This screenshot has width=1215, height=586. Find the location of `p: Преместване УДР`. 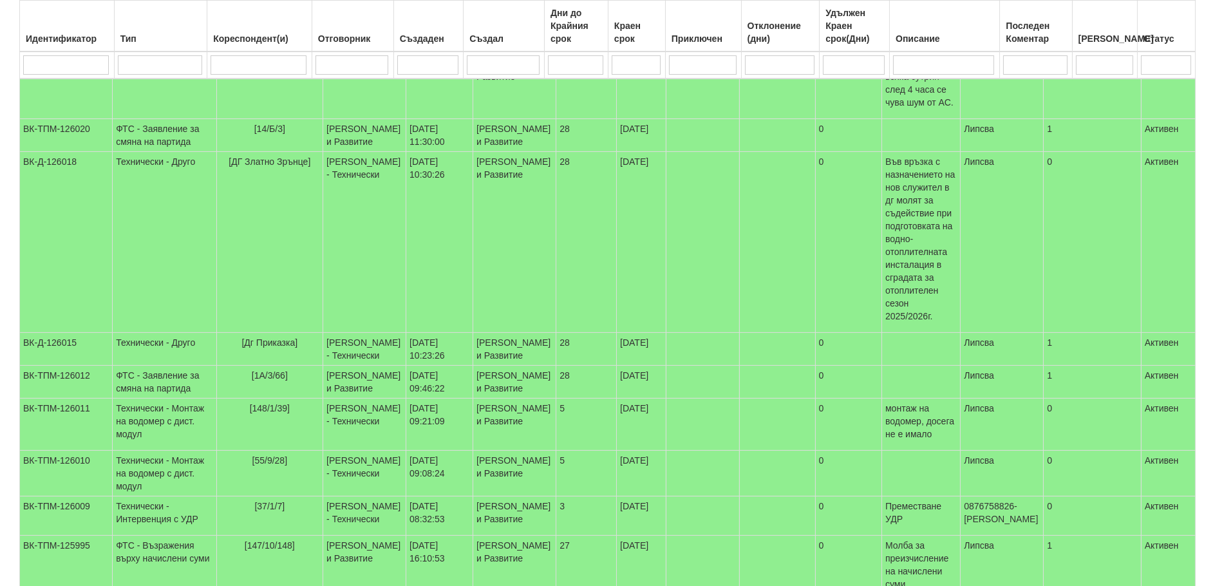

p: Преместване УДР is located at coordinates (921, 513).